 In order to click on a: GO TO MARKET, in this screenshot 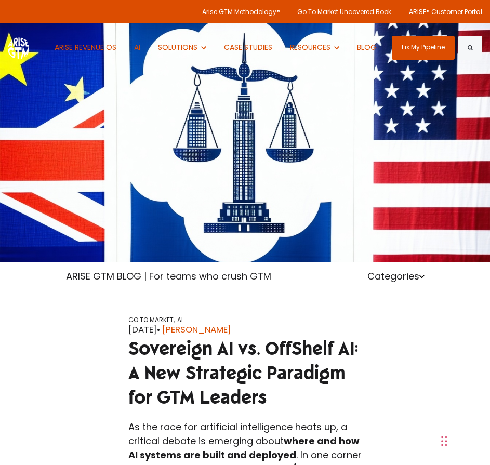, I will do `click(151, 319)`.